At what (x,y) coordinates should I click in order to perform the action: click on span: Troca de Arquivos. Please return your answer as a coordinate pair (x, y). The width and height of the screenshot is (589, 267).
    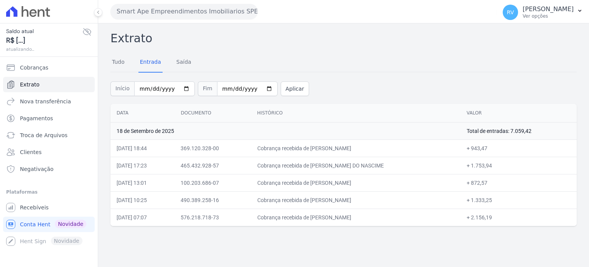
    Looking at the image, I should click on (44, 135).